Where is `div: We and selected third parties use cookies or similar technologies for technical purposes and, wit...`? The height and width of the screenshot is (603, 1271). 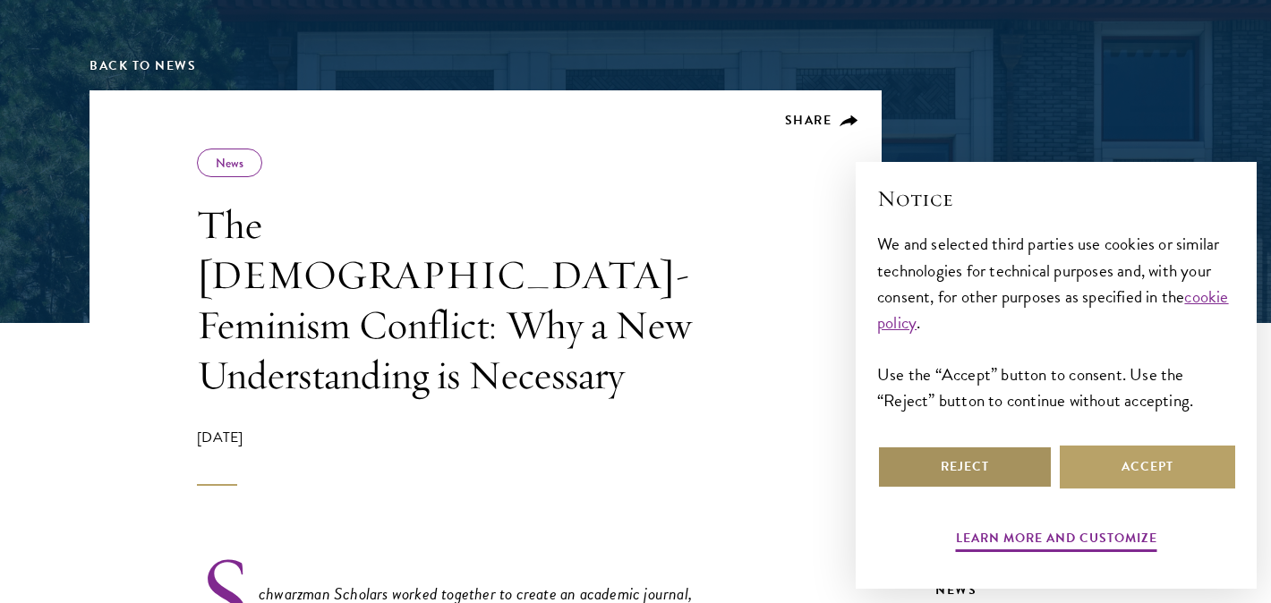 div: We and selected third parties use cookies or similar technologies for technical purposes and, wit... is located at coordinates (1056, 321).